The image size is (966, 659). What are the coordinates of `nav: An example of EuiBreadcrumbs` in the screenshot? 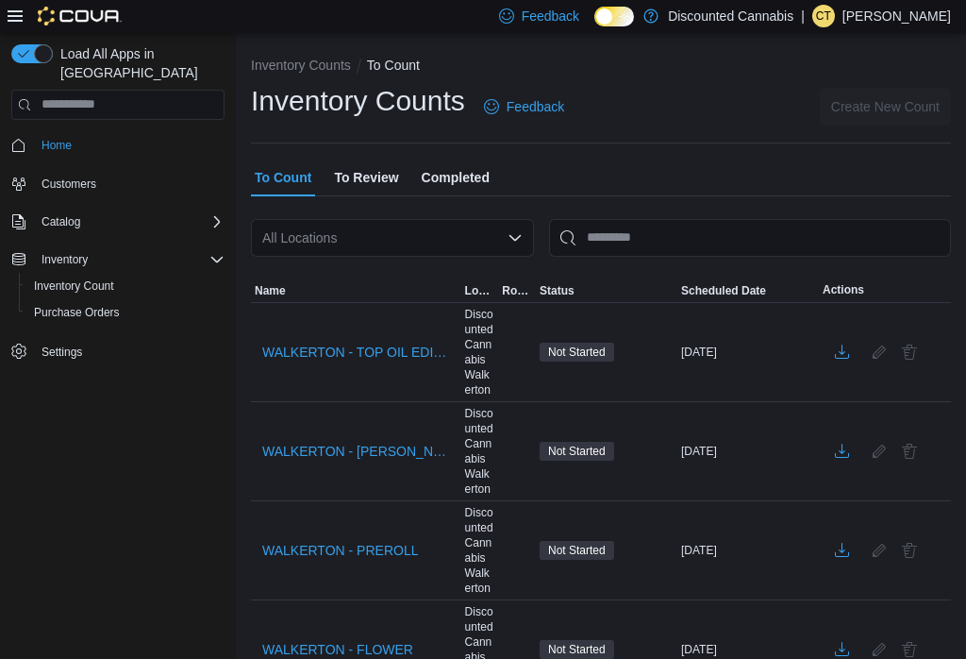 It's located at (601, 67).